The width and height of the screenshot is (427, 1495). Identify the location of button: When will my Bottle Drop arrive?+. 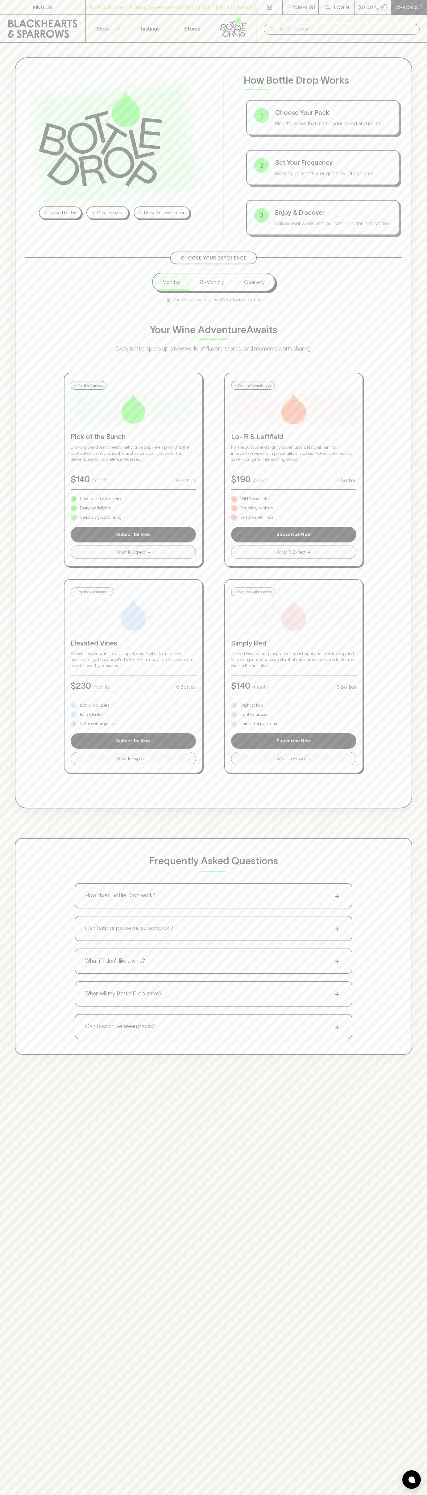
(214, 994).